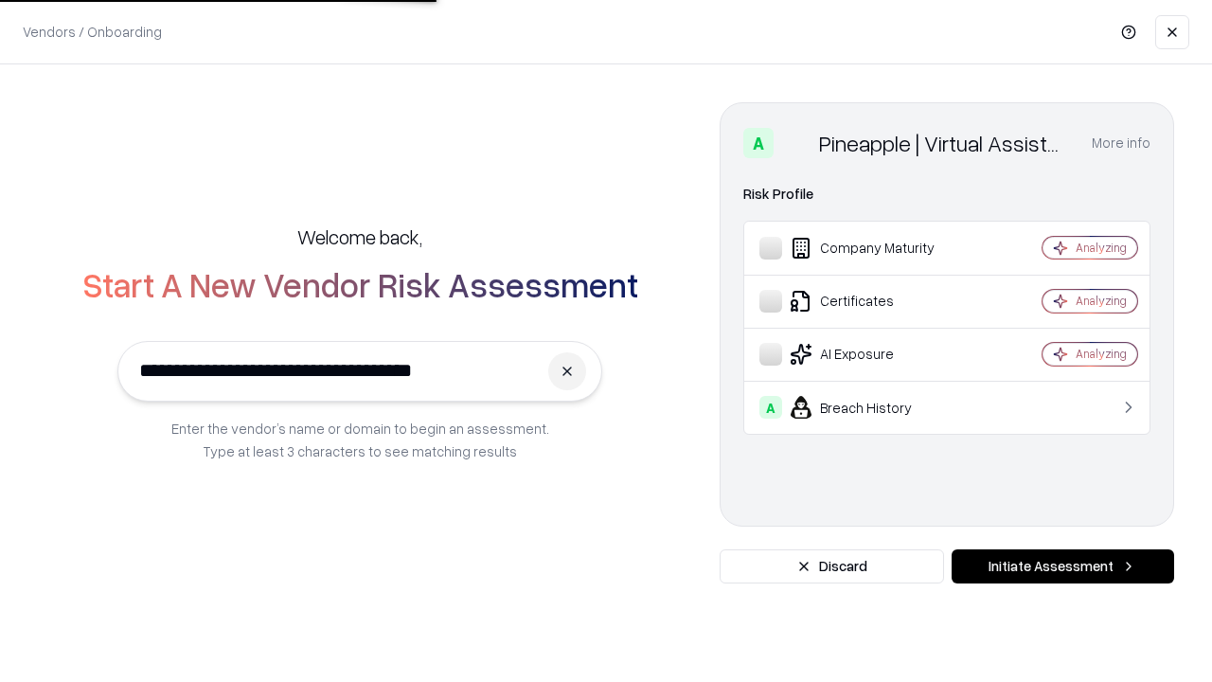 The width and height of the screenshot is (1212, 682). Describe the element at coordinates (1121, 143) in the screenshot. I see `button: More info` at that location.